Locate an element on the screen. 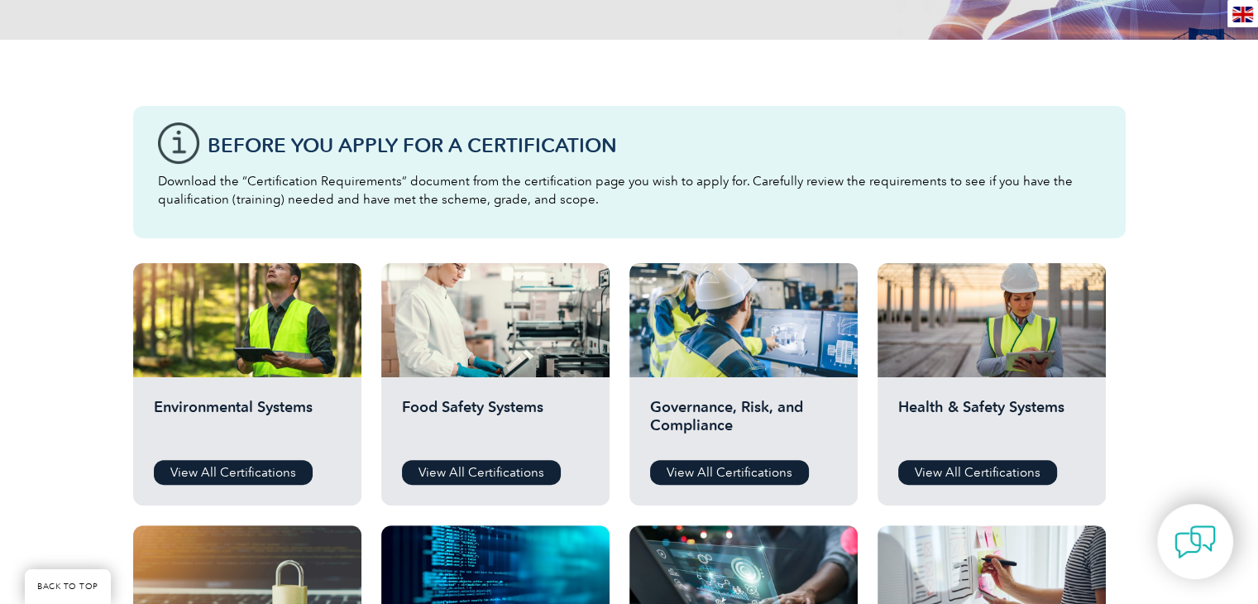  p: Download the “Certification Requirements” document from the certification page you wish to apply ... is located at coordinates (629, 190).